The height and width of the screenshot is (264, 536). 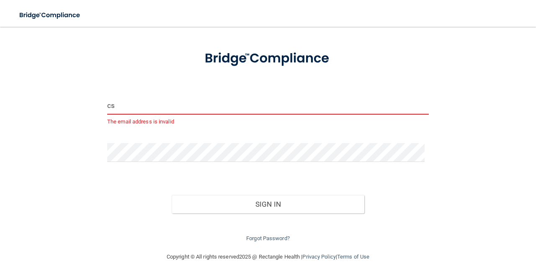 I want to click on a: Terms of Use, so click(x=353, y=257).